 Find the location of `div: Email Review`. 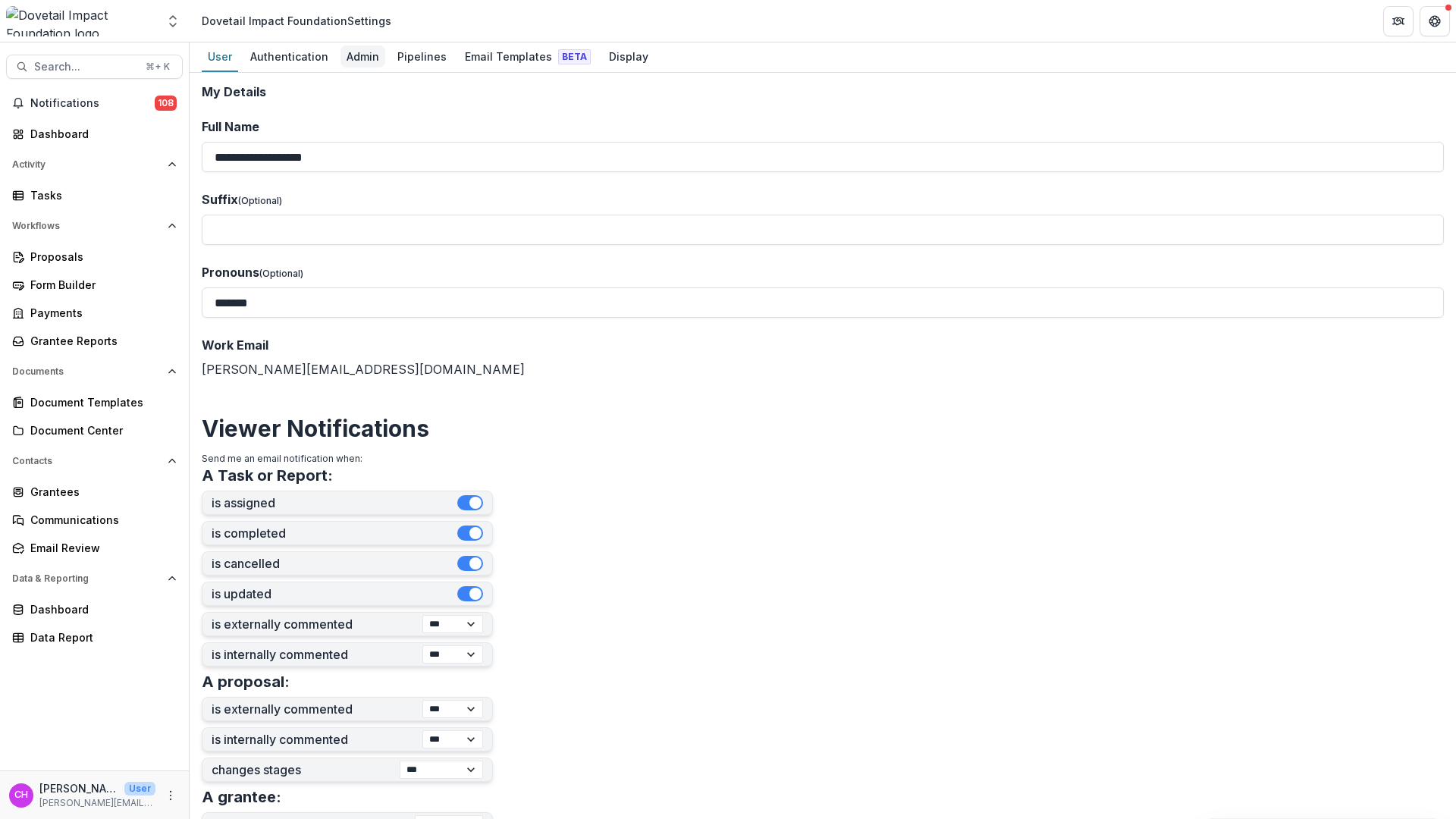

div: Email Review is located at coordinates (100, 548).